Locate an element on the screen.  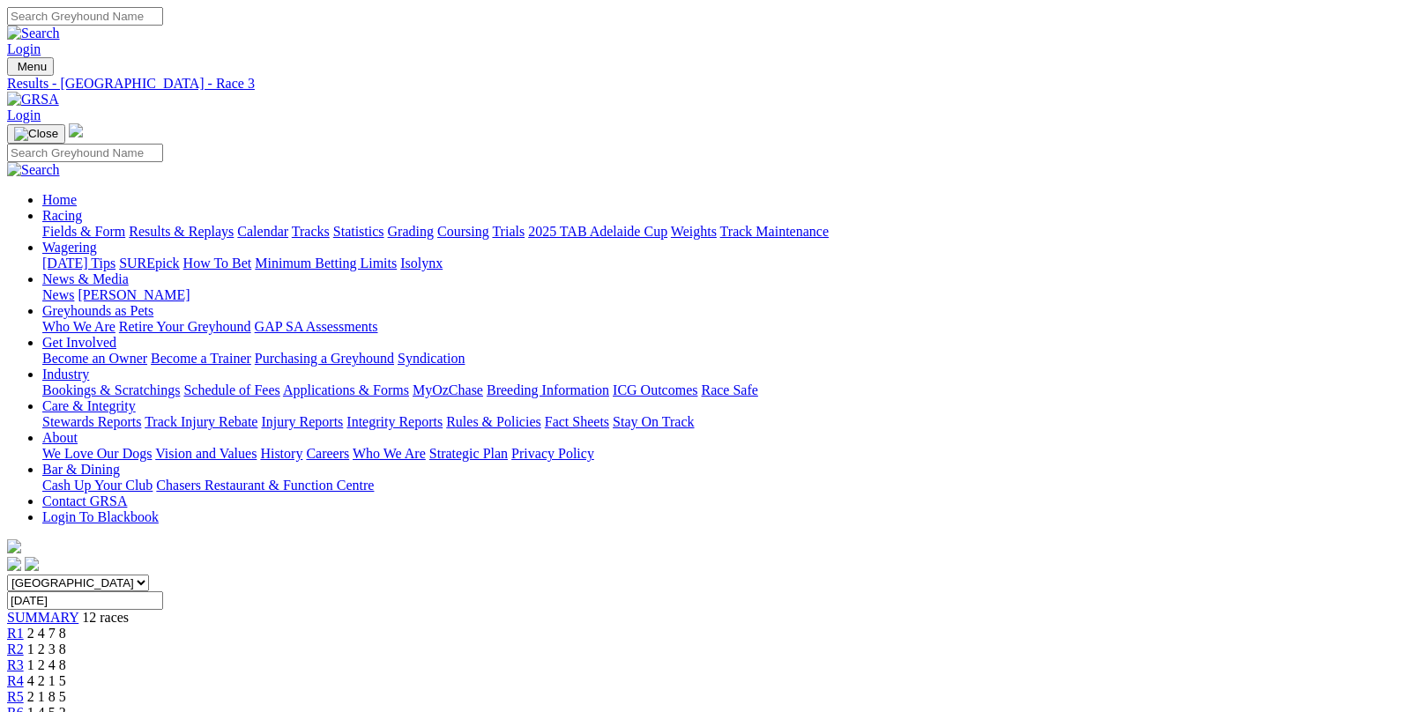
a: Weights is located at coordinates (694, 231).